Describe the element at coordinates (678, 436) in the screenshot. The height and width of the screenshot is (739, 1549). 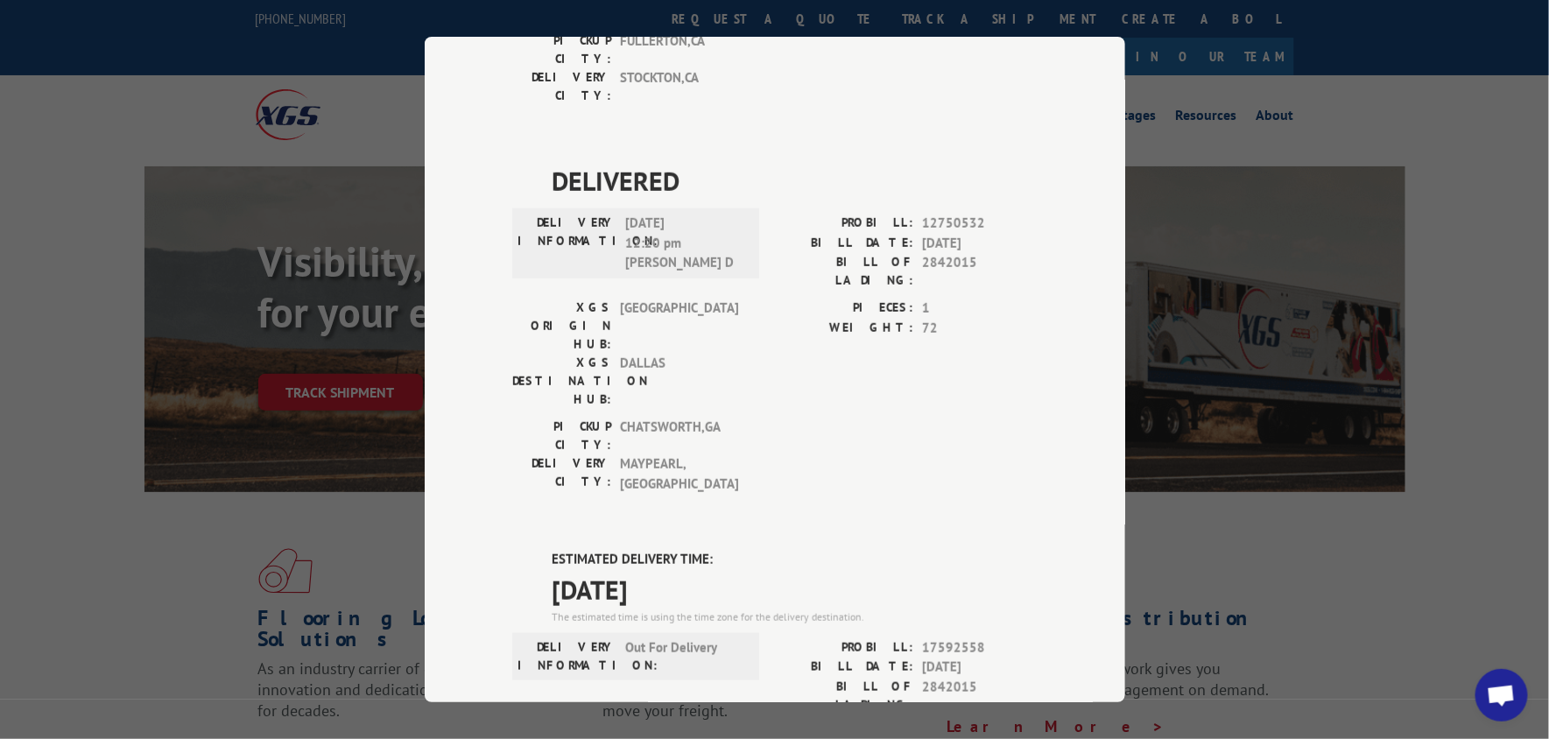
I see `span: CHATSWORTH , GA` at that location.